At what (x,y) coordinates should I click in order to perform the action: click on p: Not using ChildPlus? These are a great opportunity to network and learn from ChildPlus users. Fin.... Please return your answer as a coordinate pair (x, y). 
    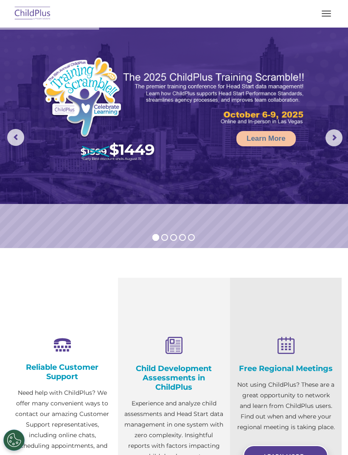
    Looking at the image, I should click on (286, 406).